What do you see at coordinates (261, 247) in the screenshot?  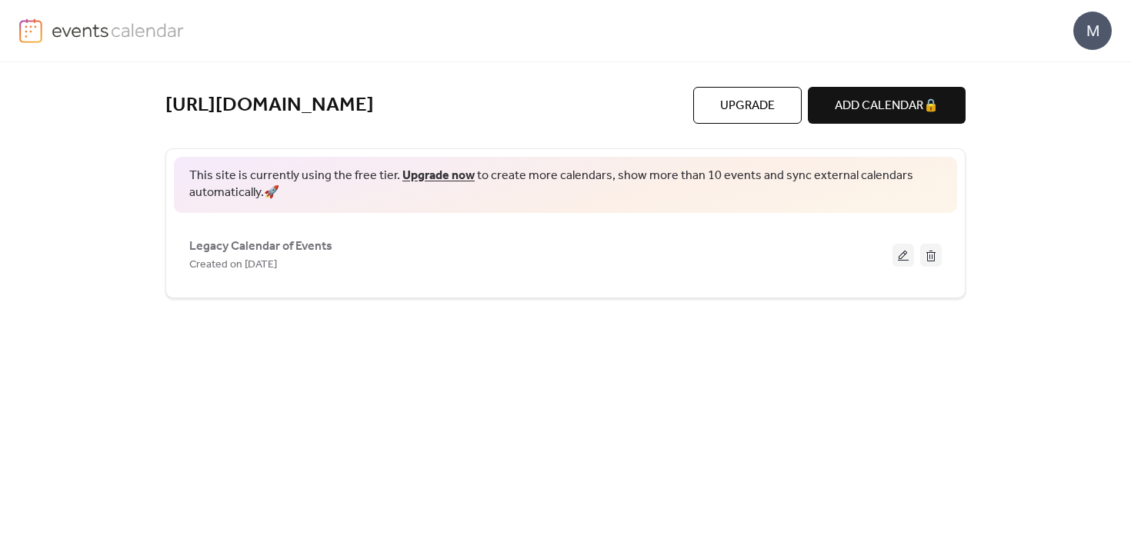 I see `span: Legacy Calendar of Events` at bounding box center [261, 247].